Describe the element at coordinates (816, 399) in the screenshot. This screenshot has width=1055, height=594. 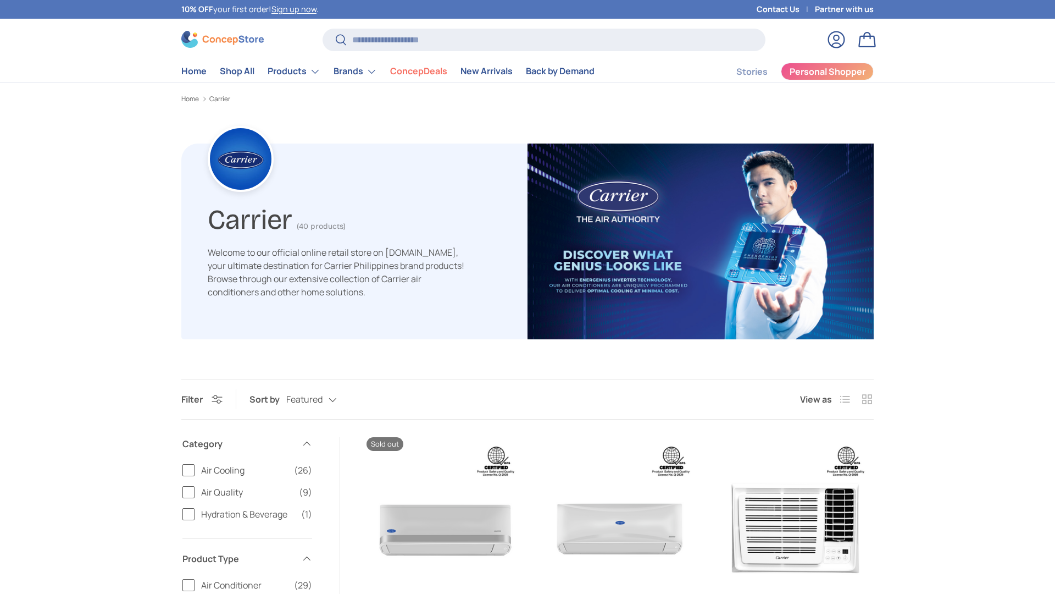
I see `span: View as` at that location.